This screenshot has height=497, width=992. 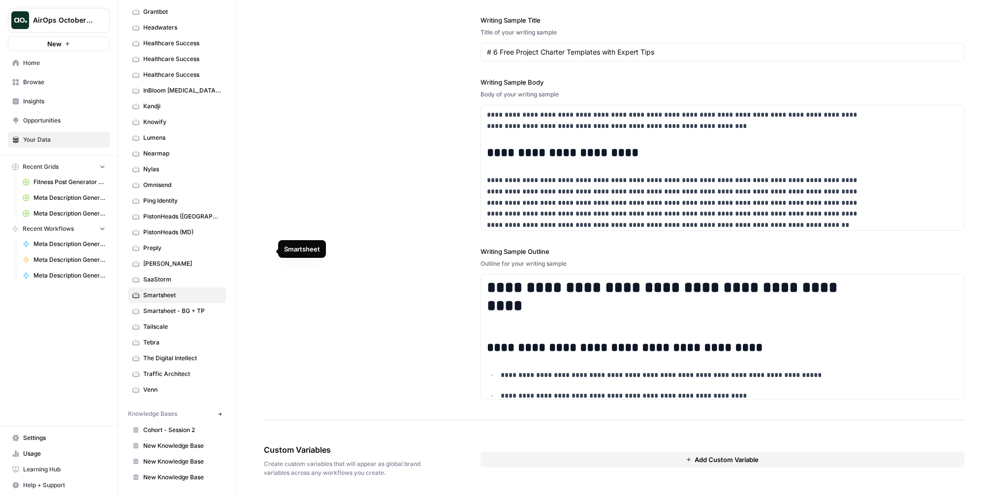 I want to click on span: AirOps October Cohort, so click(x=63, y=20).